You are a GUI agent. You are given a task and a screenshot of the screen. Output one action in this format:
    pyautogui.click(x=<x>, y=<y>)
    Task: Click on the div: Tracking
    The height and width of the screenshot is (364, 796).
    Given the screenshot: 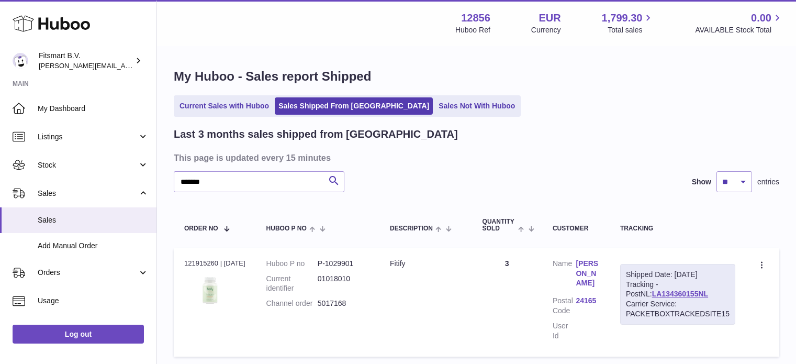 What is the action you would take?
    pyautogui.click(x=677, y=228)
    